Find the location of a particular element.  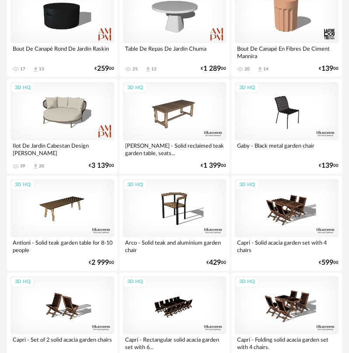

div: Gaby - Black metal garden chair is located at coordinates (286, 149).